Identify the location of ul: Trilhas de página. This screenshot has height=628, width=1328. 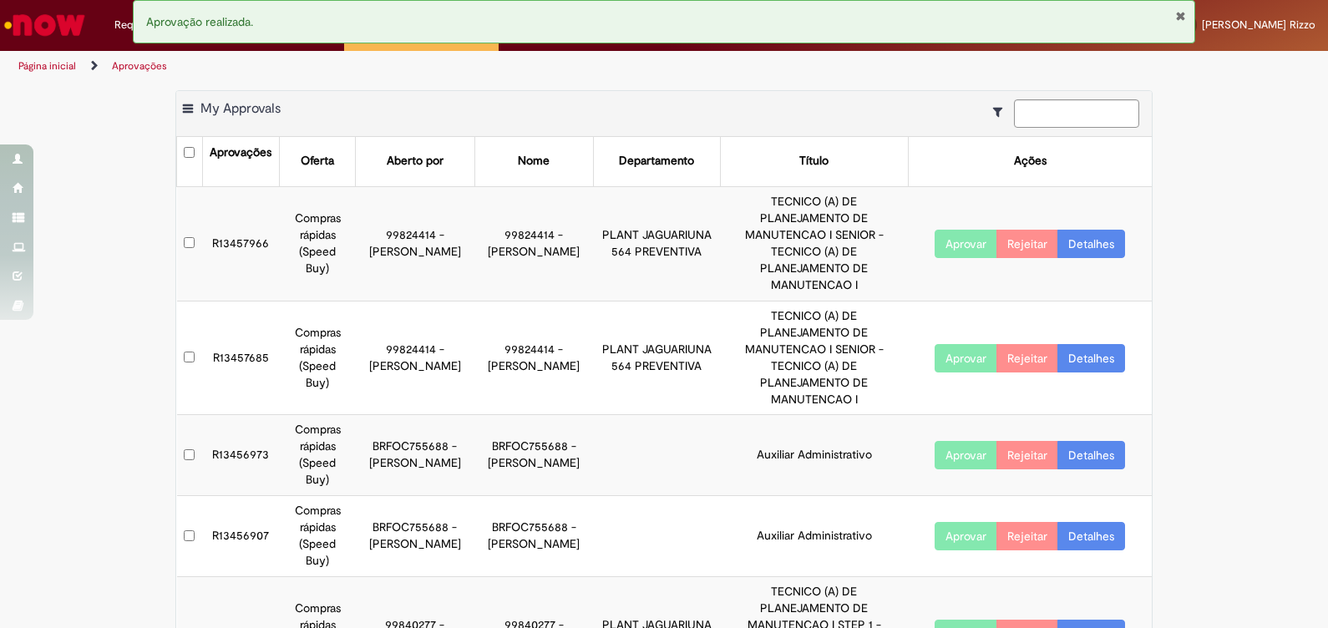
(443, 66).